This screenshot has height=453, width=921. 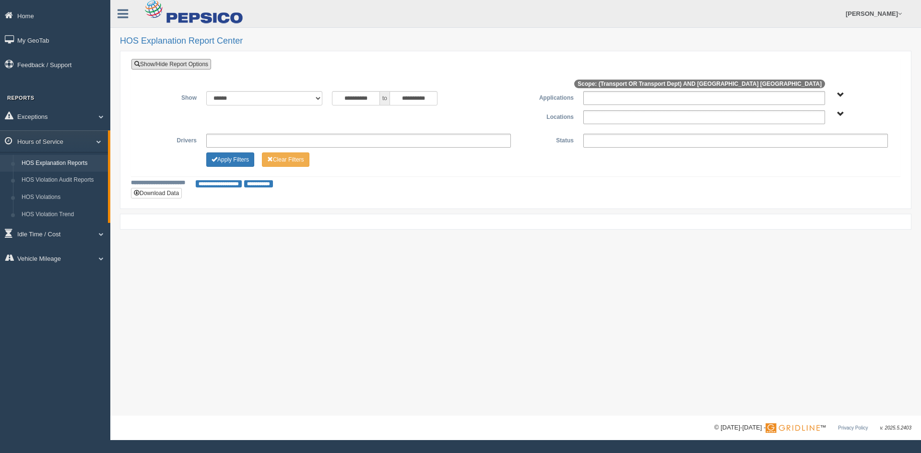 What do you see at coordinates (171, 64) in the screenshot?
I see `a: Show/Hide Report Options` at bounding box center [171, 64].